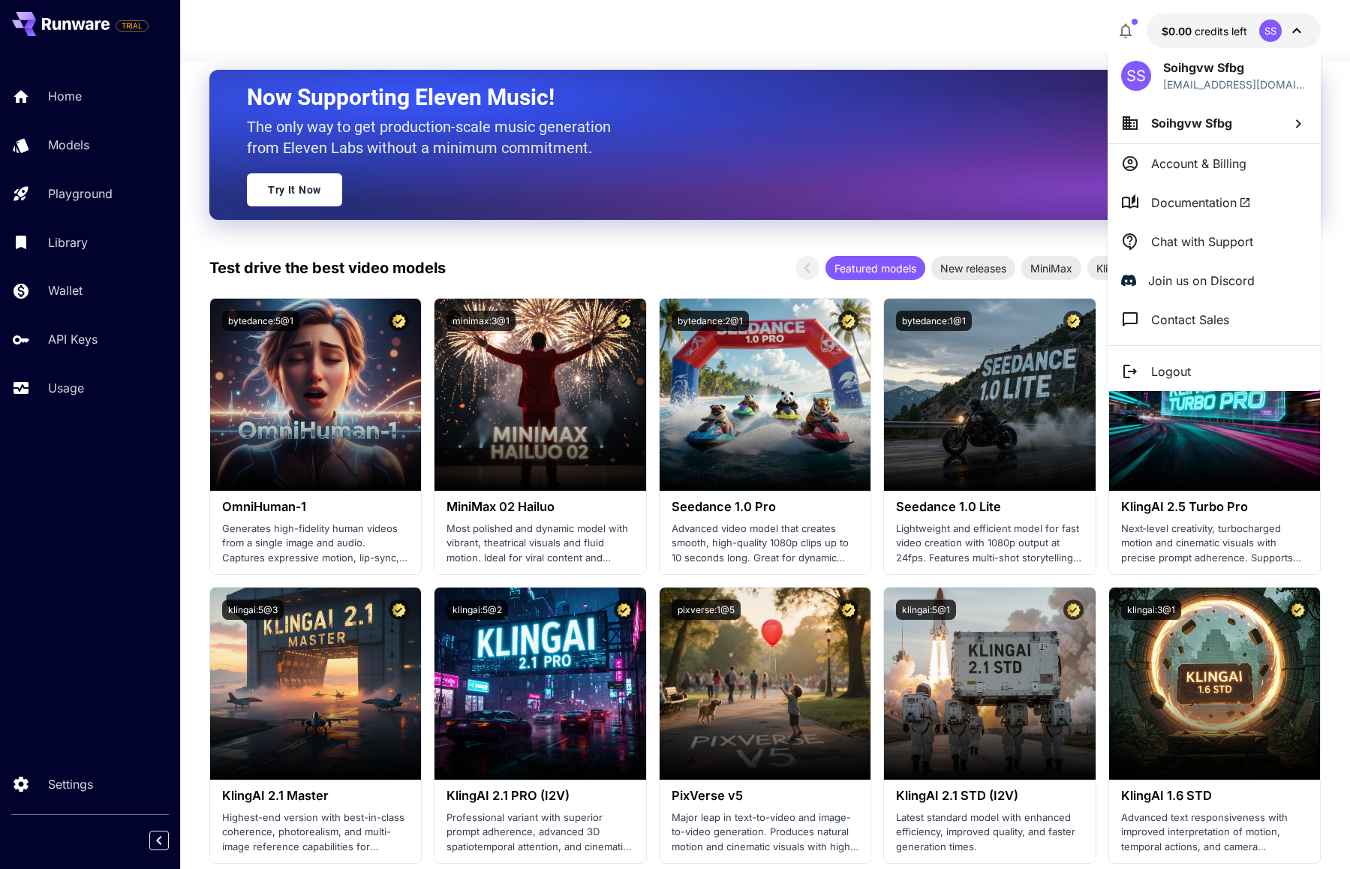 The height and width of the screenshot is (869, 1350). What do you see at coordinates (1235, 84) in the screenshot?
I see `div: kingdavidthemissionary@gmail.com` at bounding box center [1235, 84].